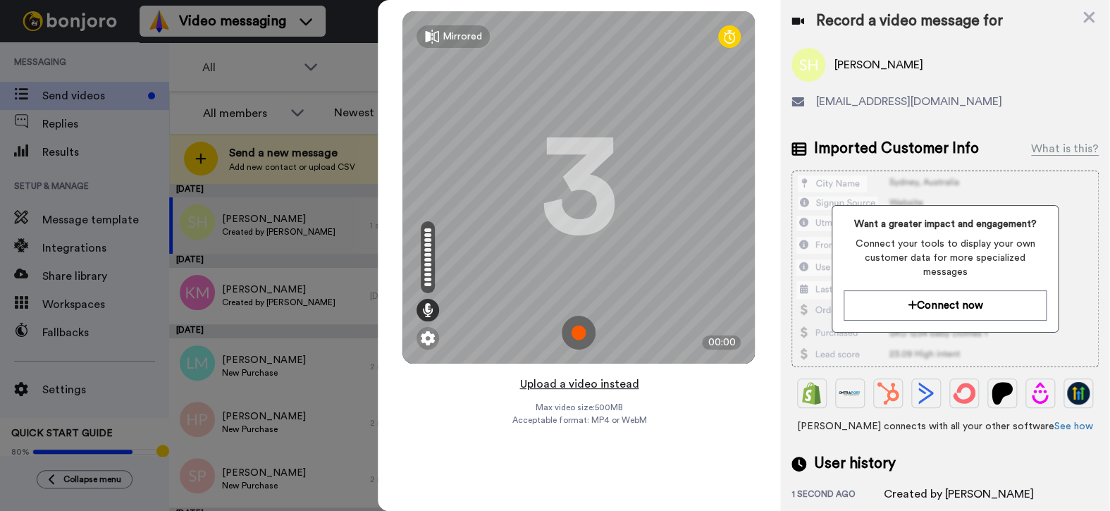  What do you see at coordinates (945, 258) in the screenshot?
I see `span: Connect your tools to display your own customer data for more specialized messages` at bounding box center [945, 258].